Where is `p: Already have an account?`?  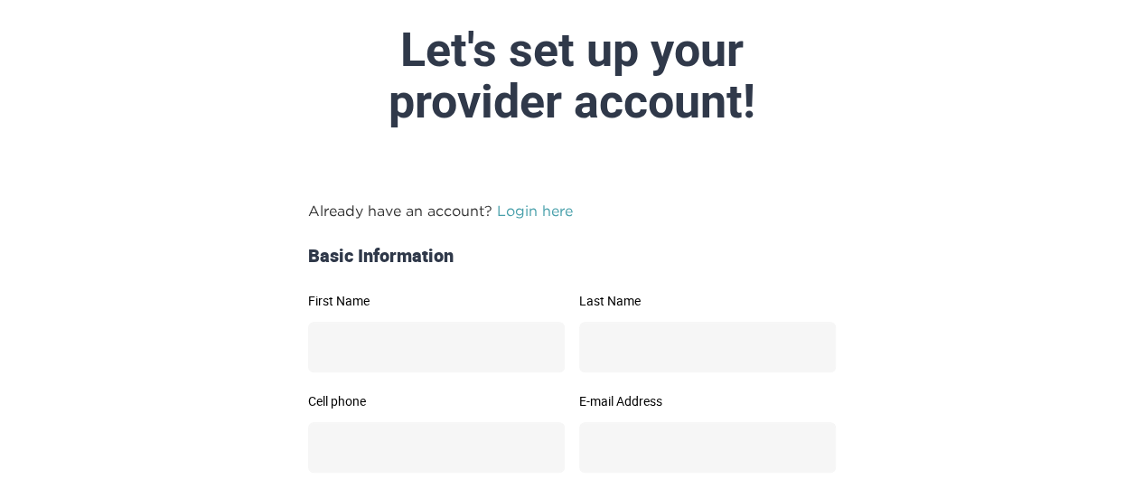
p: Already have an account? is located at coordinates (572, 211).